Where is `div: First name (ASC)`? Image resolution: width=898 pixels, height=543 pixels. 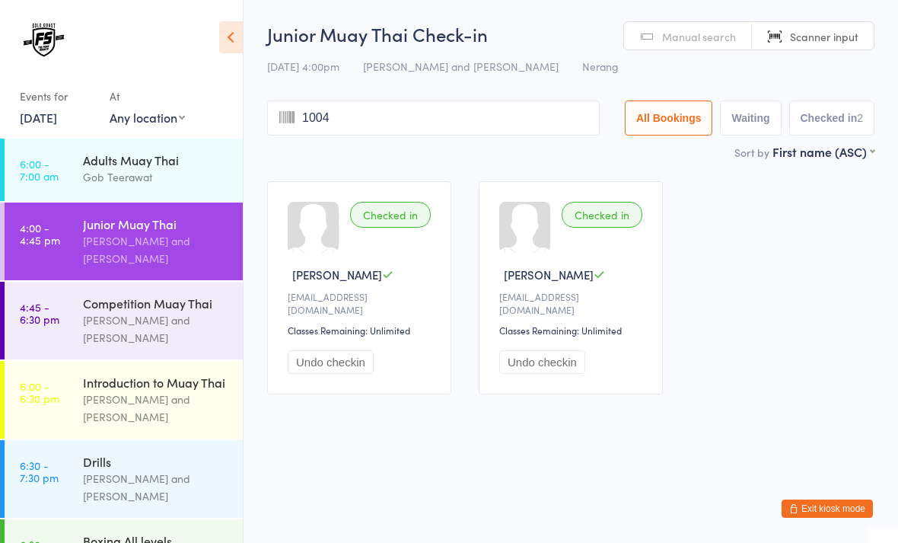
div: First name (ASC) is located at coordinates (823, 151).